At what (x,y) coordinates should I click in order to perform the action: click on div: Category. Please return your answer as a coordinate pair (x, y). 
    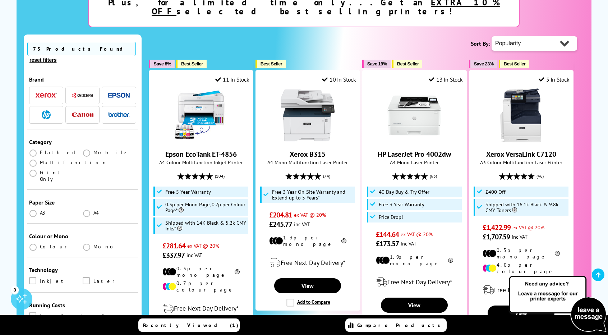
    Looking at the image, I should click on (83, 142).